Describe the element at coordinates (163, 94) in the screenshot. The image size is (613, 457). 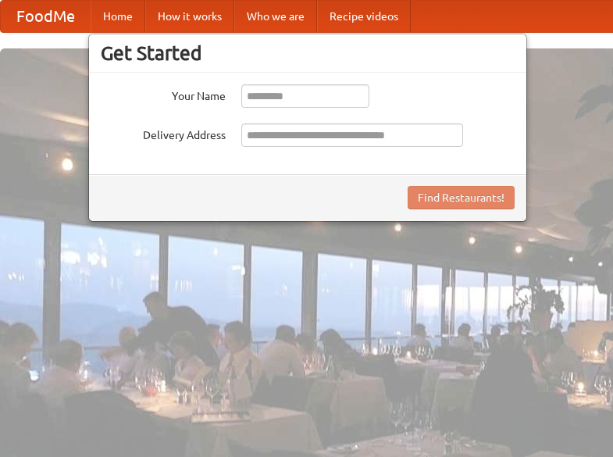
I see `label: Your Name` at that location.